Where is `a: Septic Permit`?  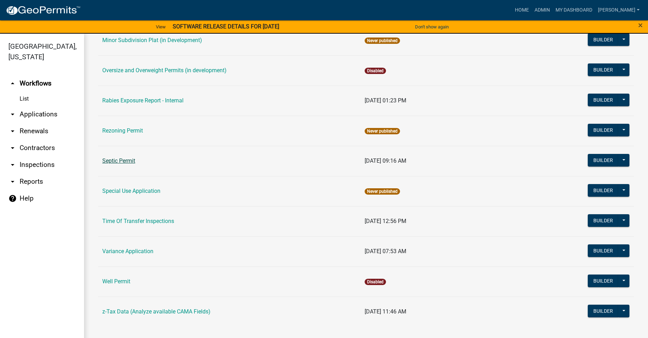
a: Septic Permit is located at coordinates (119, 160).